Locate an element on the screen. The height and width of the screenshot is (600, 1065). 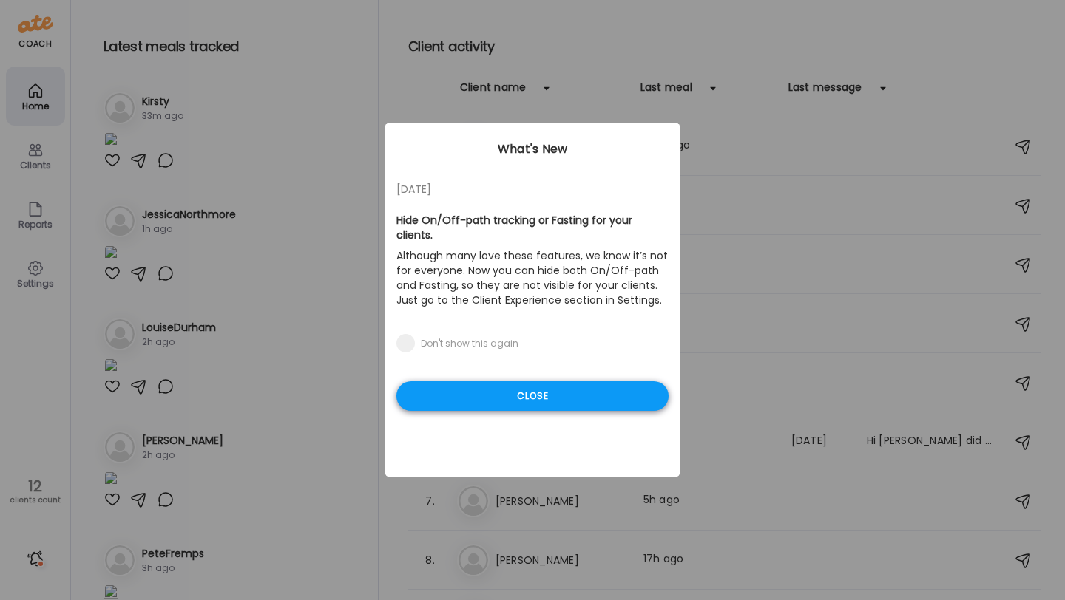
p: Although many love these features, we know it’s not for everyone. Now you can hide both On/Off-pa... is located at coordinates (532, 278).